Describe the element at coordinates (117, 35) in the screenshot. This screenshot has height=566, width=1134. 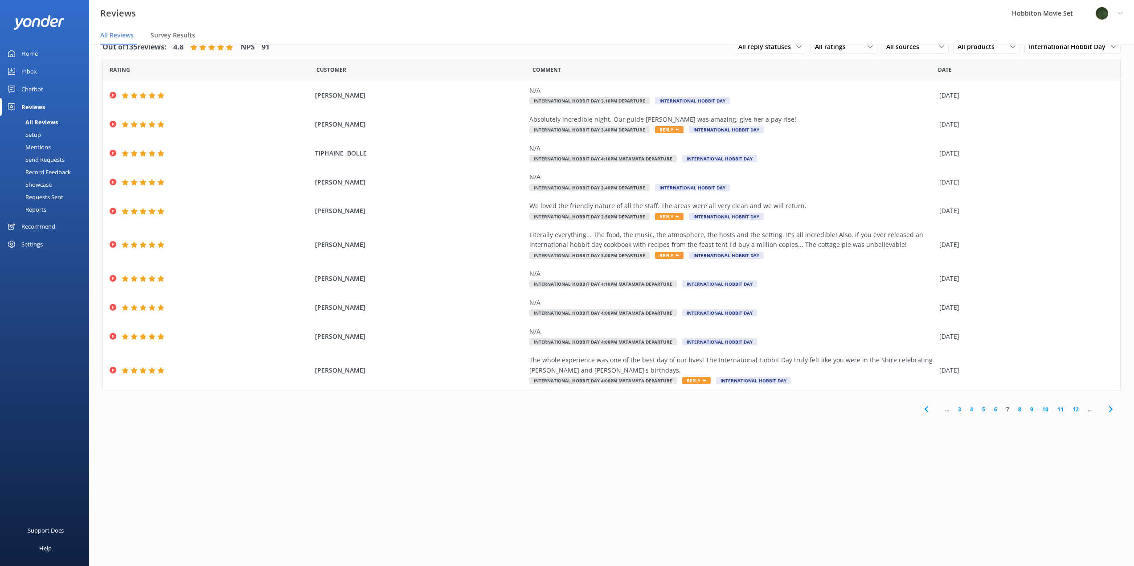
I see `span: All Reviews` at that location.